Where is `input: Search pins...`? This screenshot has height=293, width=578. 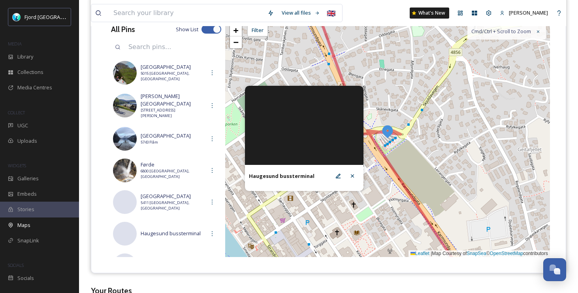 input: Search pins... is located at coordinates (173, 47).